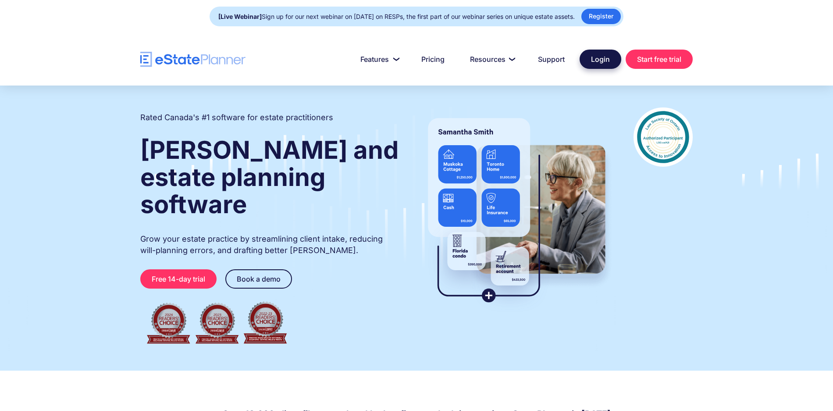  What do you see at coordinates (193, 59) in the screenshot?
I see `a: home` at bounding box center [193, 59].